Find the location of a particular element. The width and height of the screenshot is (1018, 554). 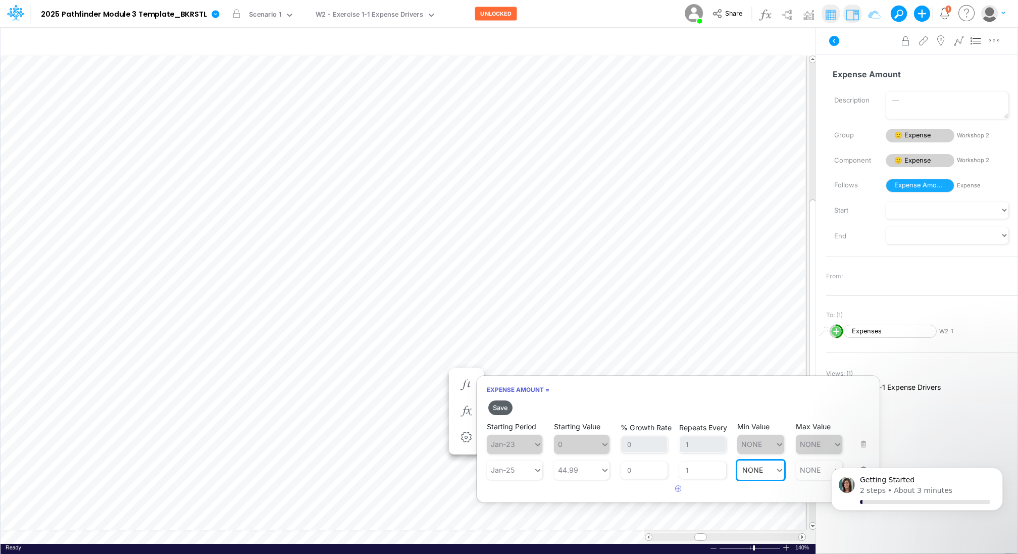

span: Expense is located at coordinates (983, 185).